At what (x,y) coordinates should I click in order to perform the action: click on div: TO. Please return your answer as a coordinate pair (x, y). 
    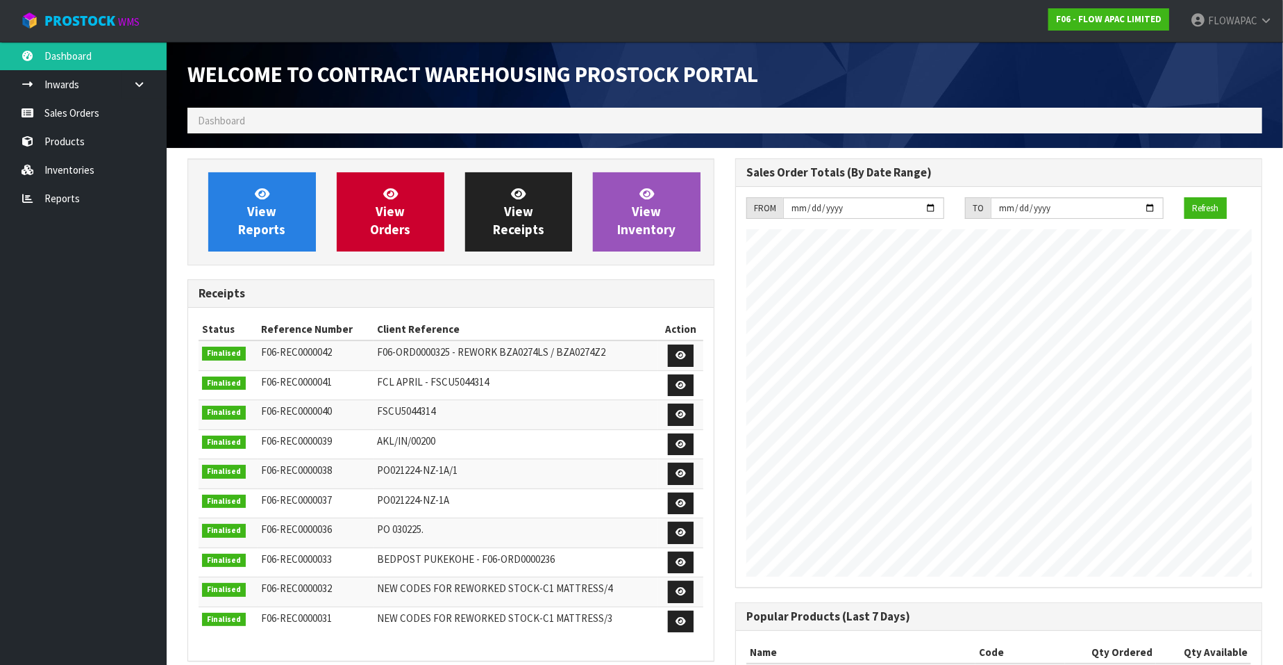
    Looking at the image, I should click on (978, 208).